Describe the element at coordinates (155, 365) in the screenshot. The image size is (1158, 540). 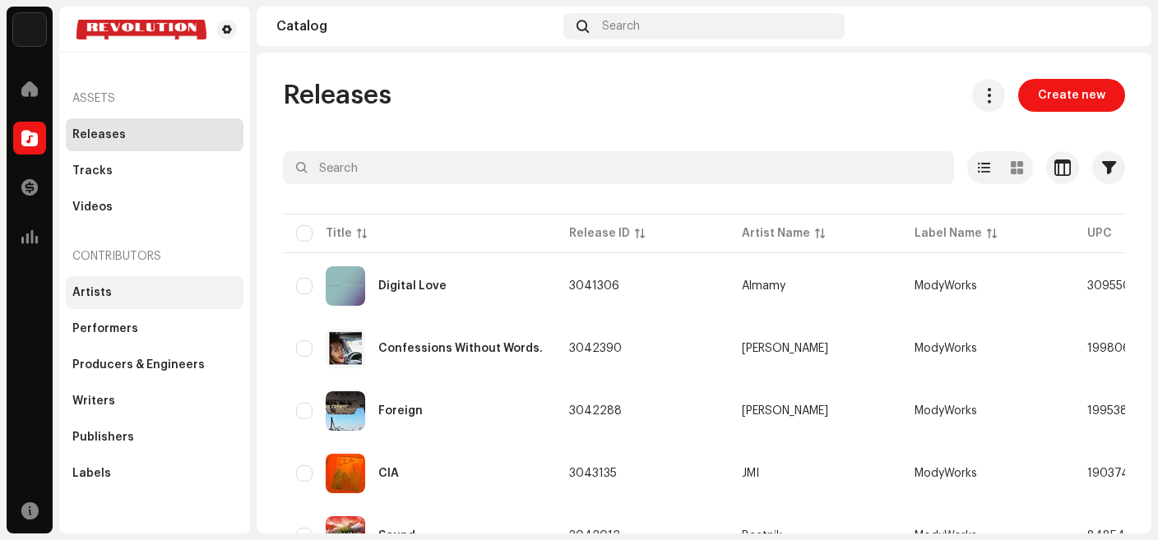
I see `re-m-nav-item: Producers & Engineers` at that location.